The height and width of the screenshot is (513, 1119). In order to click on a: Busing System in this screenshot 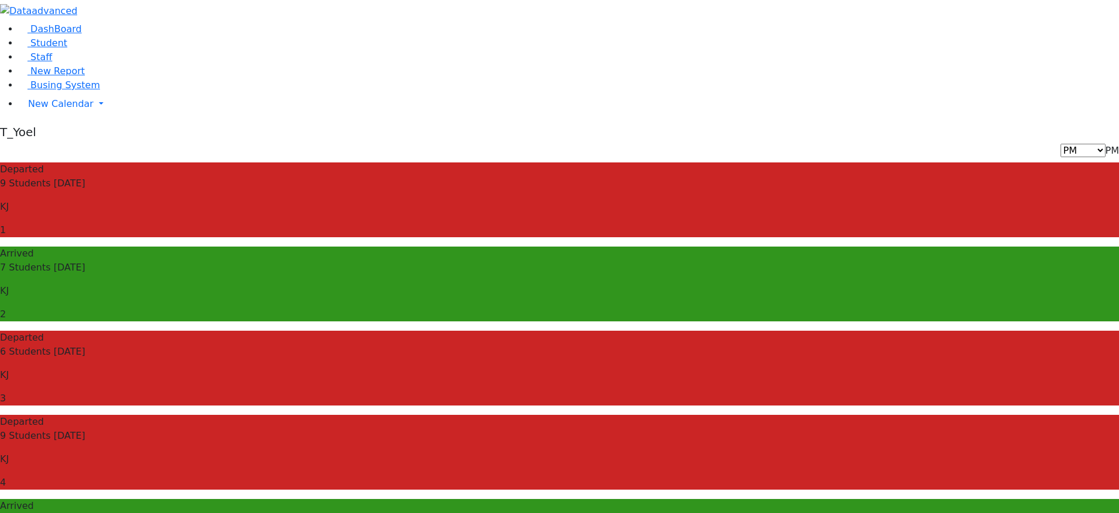, I will do `click(59, 85)`.